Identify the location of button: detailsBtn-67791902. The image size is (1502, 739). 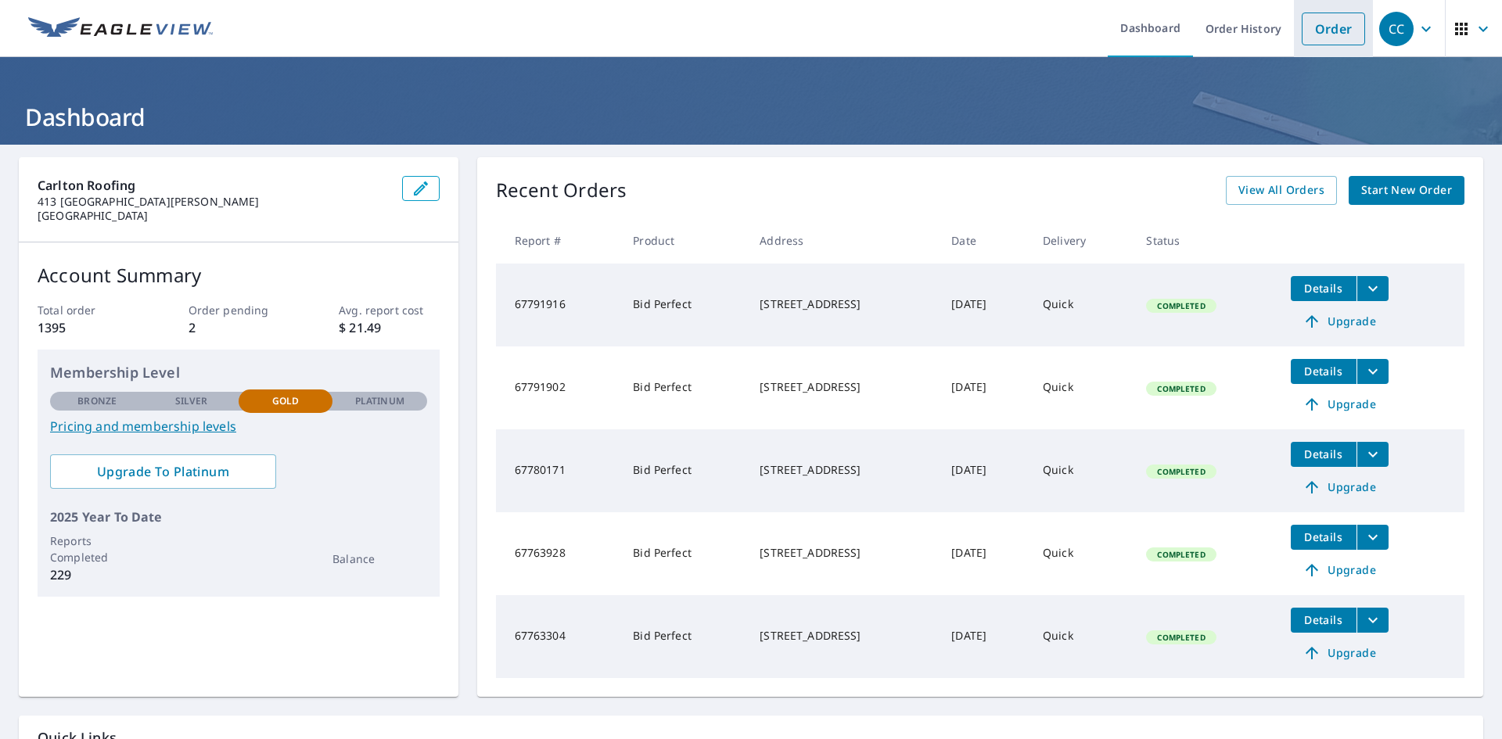
(1324, 372).